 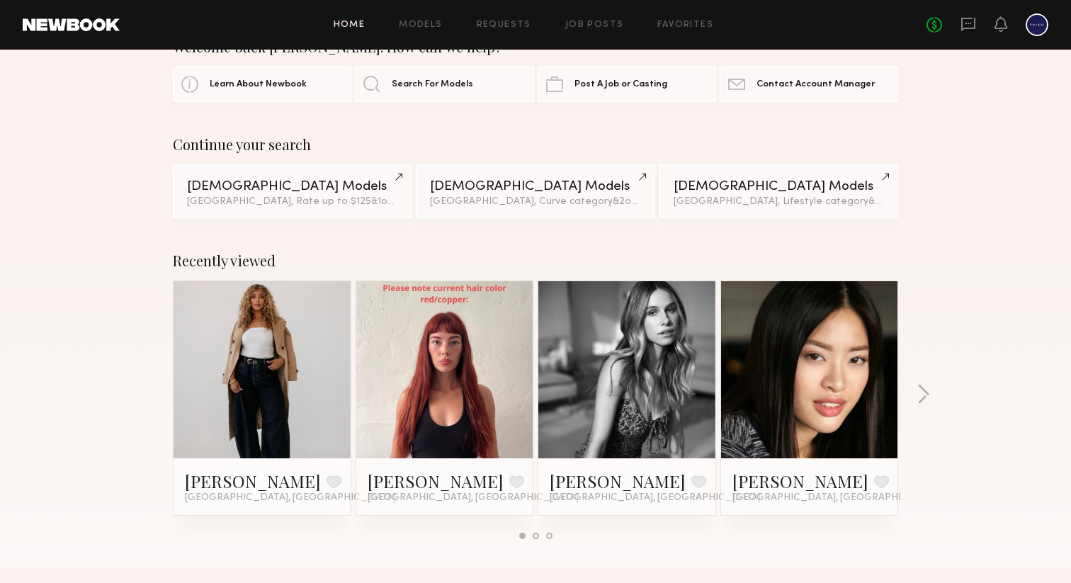 What do you see at coordinates (258, 84) in the screenshot?
I see `span: Learn About Newbook` at bounding box center [258, 84].